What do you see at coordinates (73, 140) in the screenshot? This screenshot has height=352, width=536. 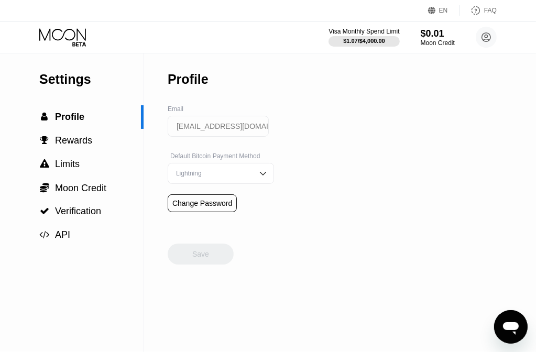 I see `span: Rewards` at bounding box center [73, 140].